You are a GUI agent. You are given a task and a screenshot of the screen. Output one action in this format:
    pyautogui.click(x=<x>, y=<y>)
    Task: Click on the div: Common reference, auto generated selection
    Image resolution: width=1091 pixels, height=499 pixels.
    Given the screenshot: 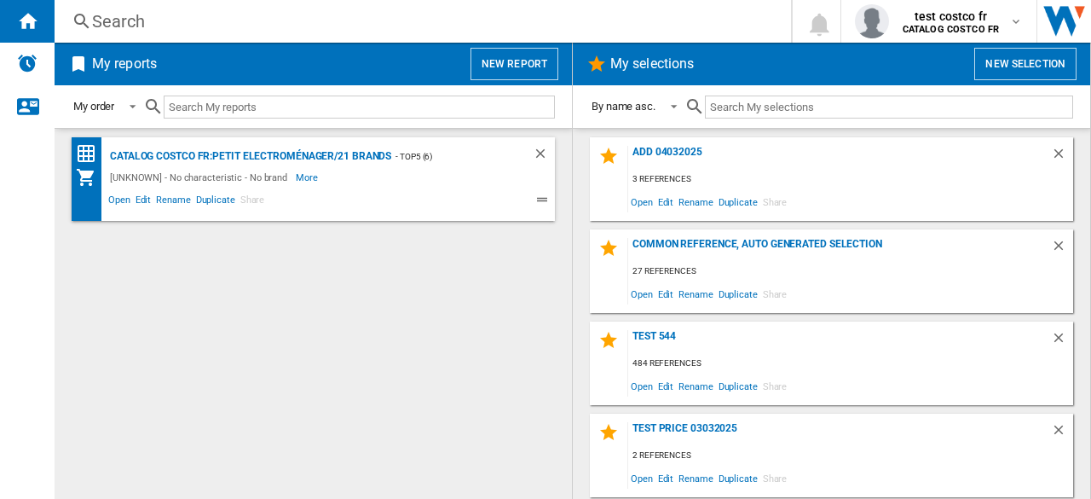 What is the action you would take?
    pyautogui.click(x=840, y=249)
    